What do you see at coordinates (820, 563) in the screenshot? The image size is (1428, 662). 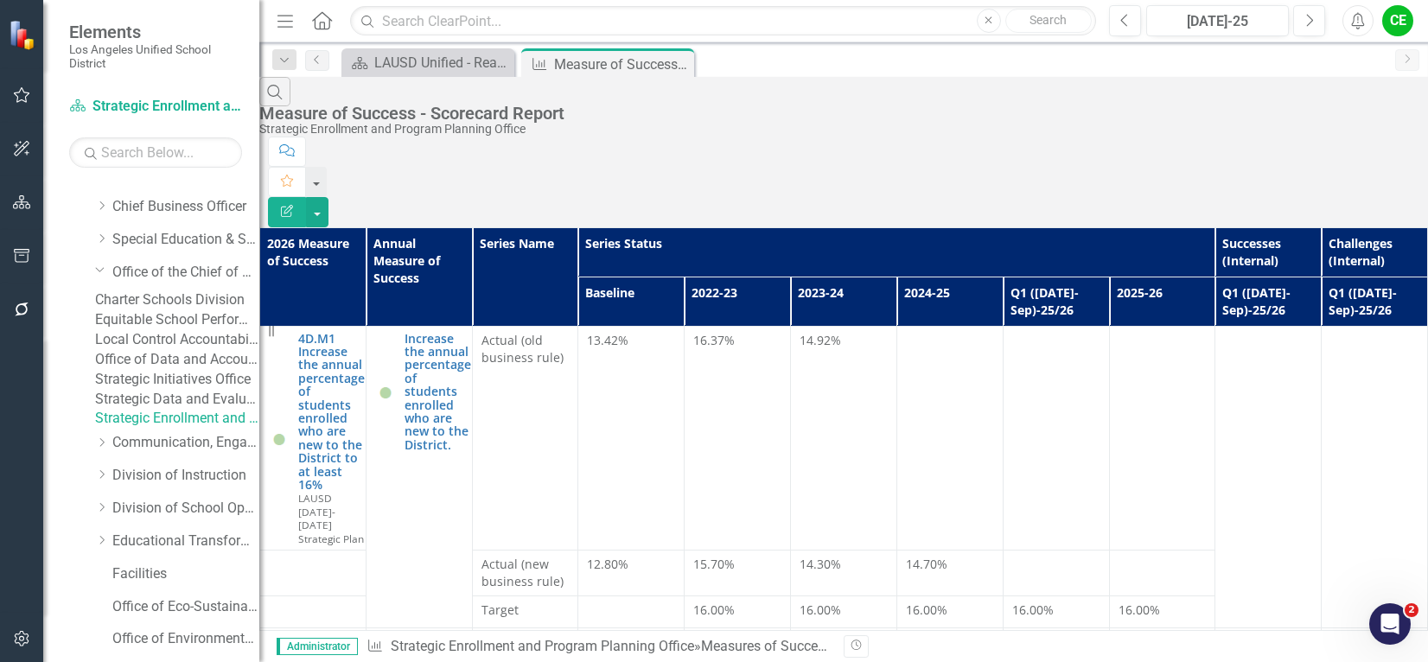 I see `span: 14.30%` at bounding box center [820, 563].